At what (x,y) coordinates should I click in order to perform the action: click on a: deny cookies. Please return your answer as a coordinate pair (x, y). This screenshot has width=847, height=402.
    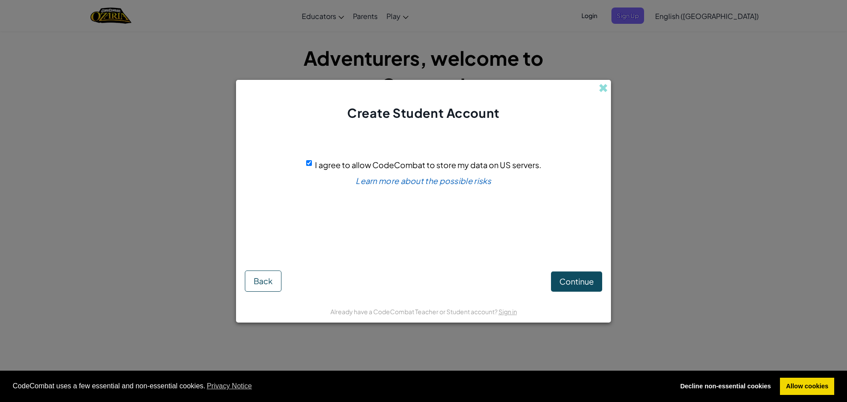
    Looking at the image, I should click on (725, 386).